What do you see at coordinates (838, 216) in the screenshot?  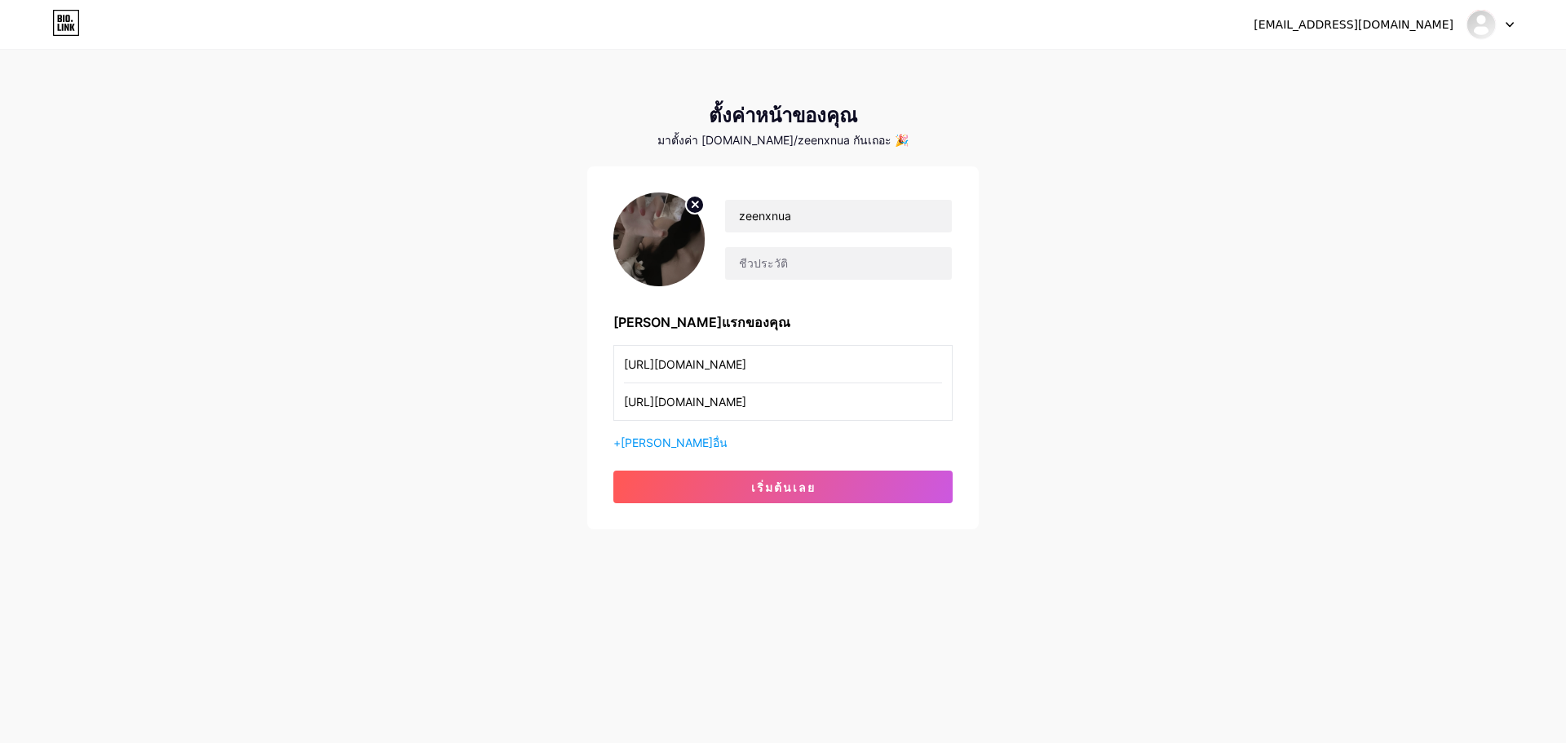 I see `input: ชื่อของคุณ` at bounding box center [838, 216].